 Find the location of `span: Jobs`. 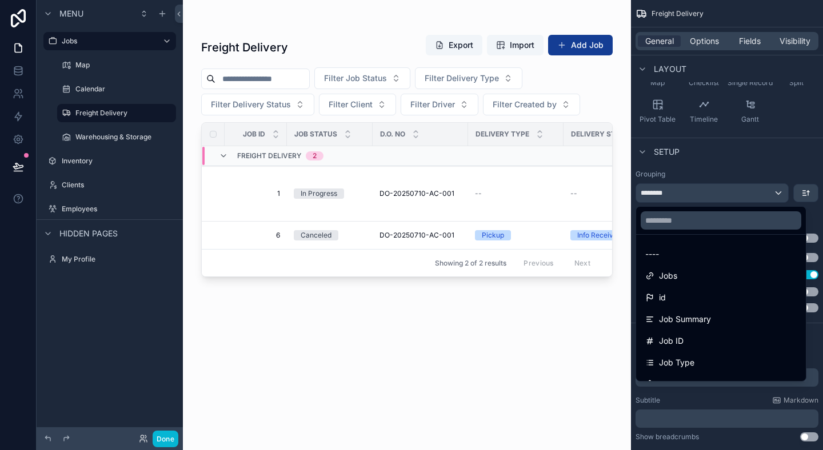

span: Jobs is located at coordinates (668, 276).